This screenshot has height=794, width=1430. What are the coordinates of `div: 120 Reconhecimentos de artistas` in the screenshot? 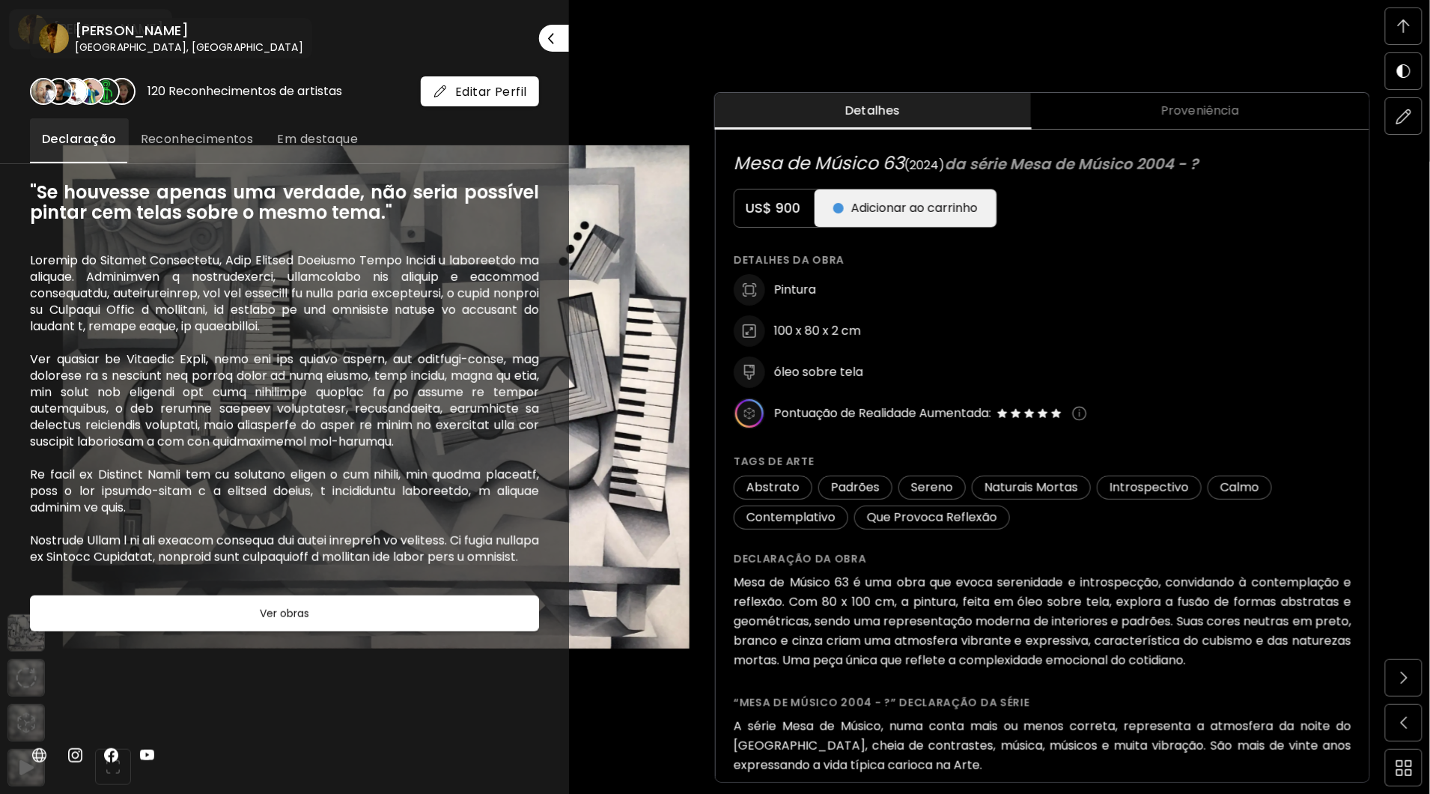 It's located at (245, 91).